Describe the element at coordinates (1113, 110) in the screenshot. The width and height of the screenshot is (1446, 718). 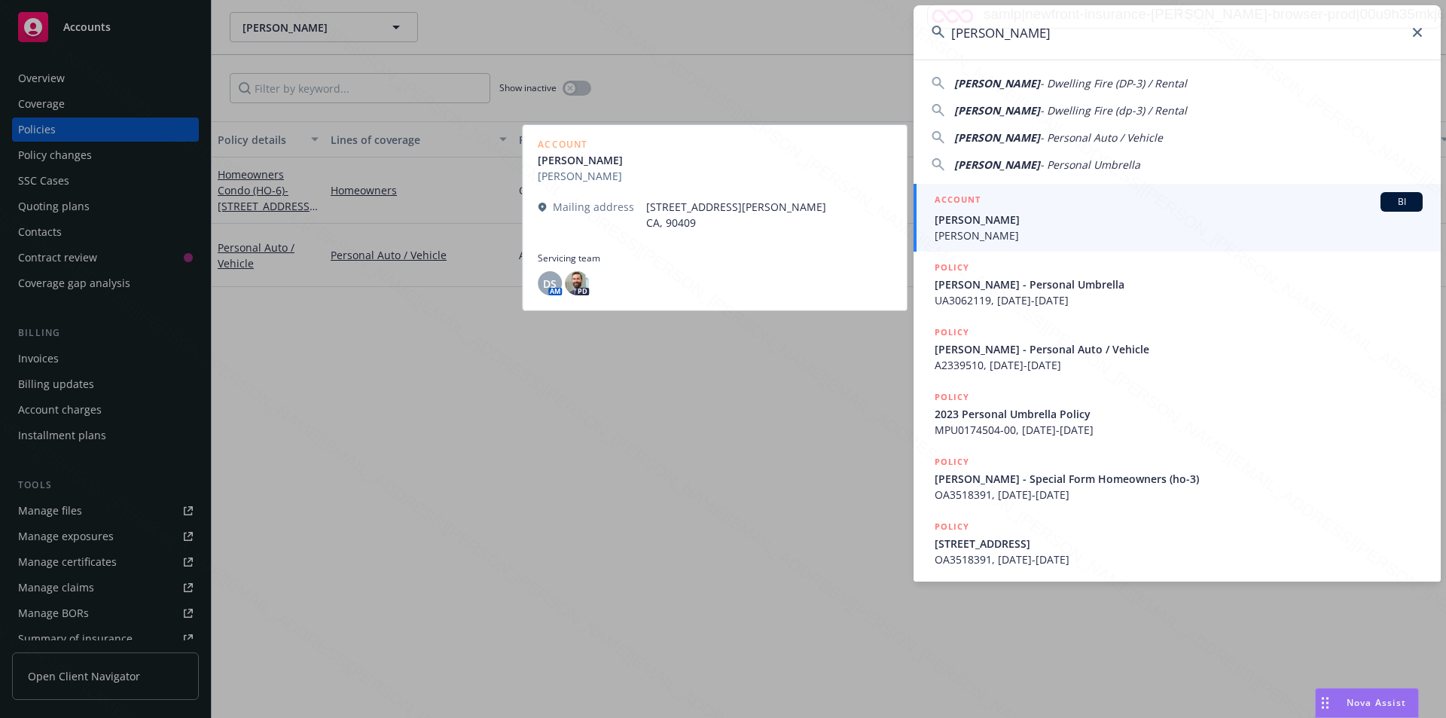
I see `span: - Dwelling Fire (dp-3) / Rental` at that location.